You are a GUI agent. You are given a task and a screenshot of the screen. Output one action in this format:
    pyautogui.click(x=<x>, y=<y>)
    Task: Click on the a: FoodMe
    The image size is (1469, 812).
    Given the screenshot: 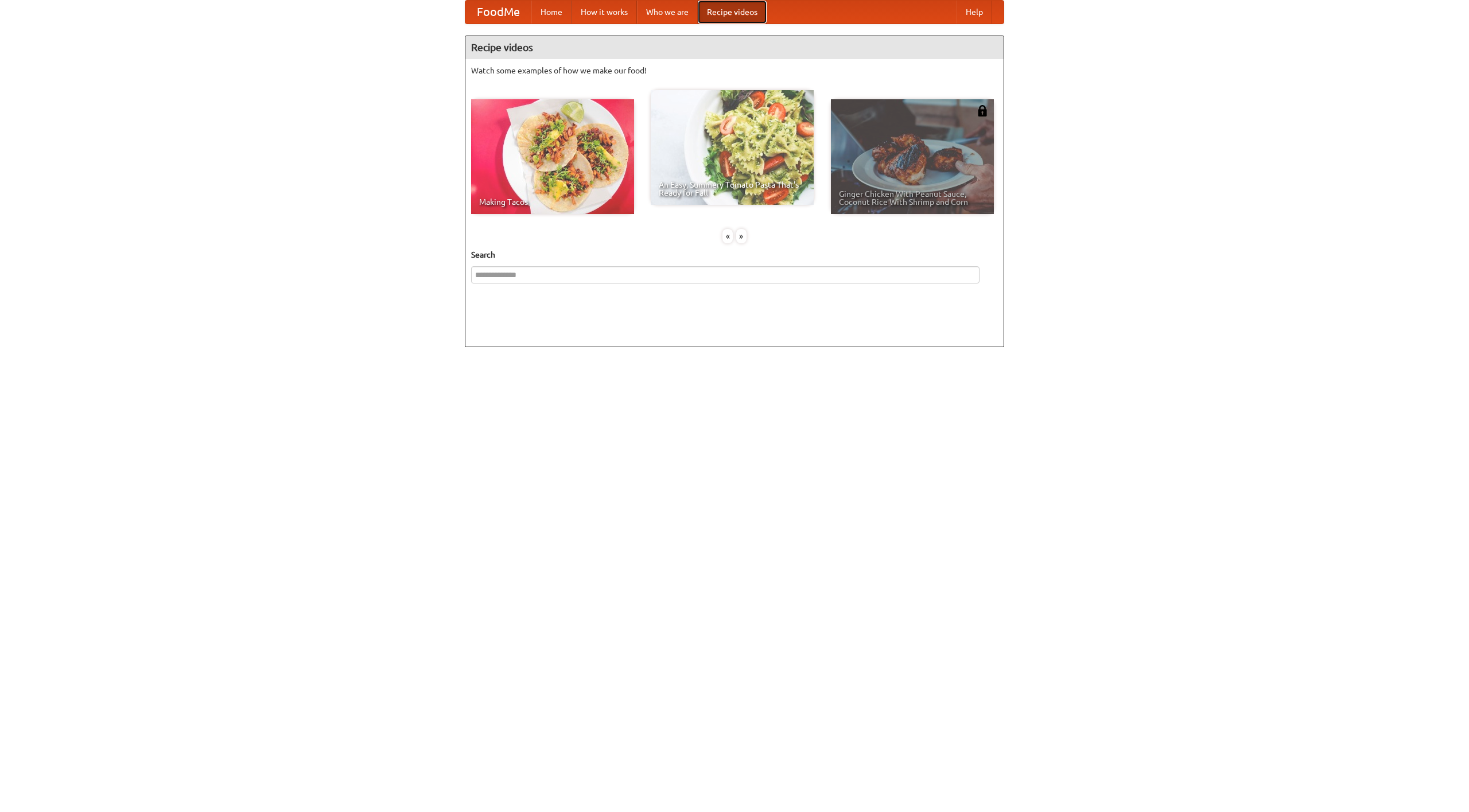 What is the action you would take?
    pyautogui.click(x=498, y=12)
    